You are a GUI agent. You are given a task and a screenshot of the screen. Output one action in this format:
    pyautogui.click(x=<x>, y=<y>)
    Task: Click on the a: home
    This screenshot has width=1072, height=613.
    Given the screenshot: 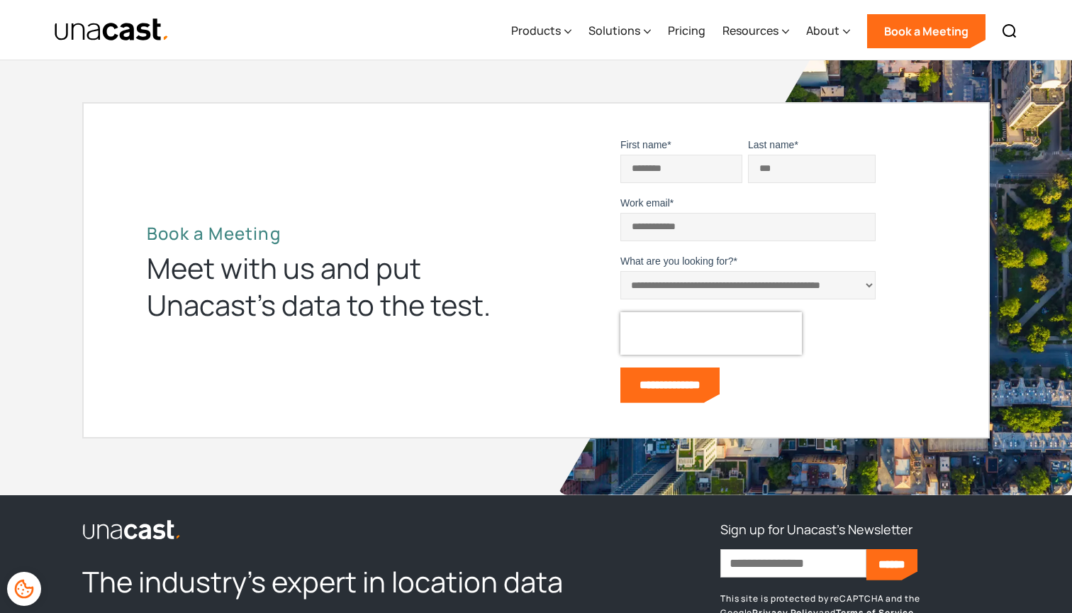 What is the action you would take?
    pyautogui.click(x=111, y=30)
    